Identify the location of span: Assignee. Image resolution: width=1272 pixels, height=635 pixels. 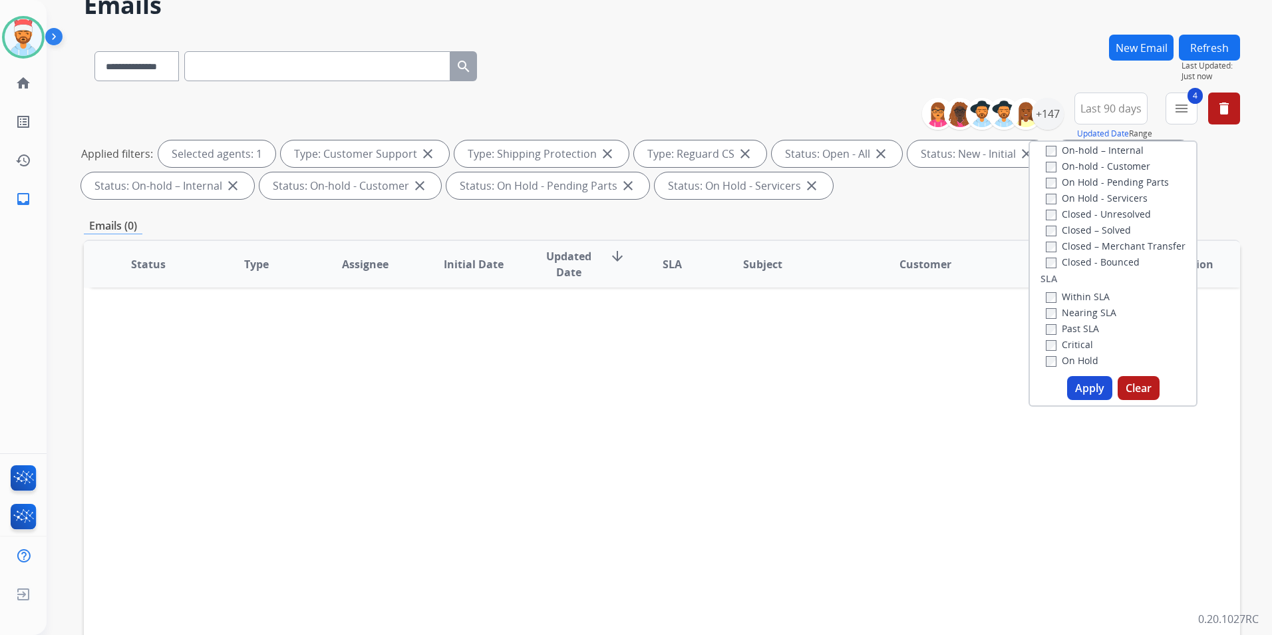
(365, 264).